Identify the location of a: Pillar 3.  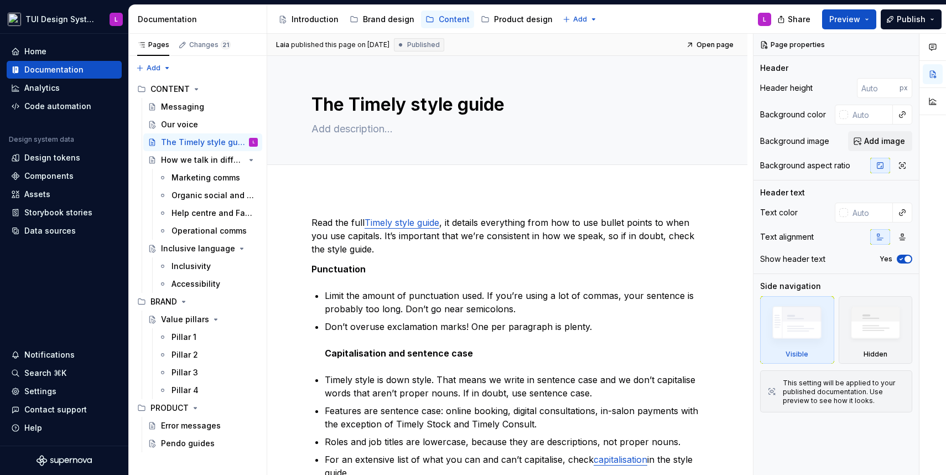
(208, 372).